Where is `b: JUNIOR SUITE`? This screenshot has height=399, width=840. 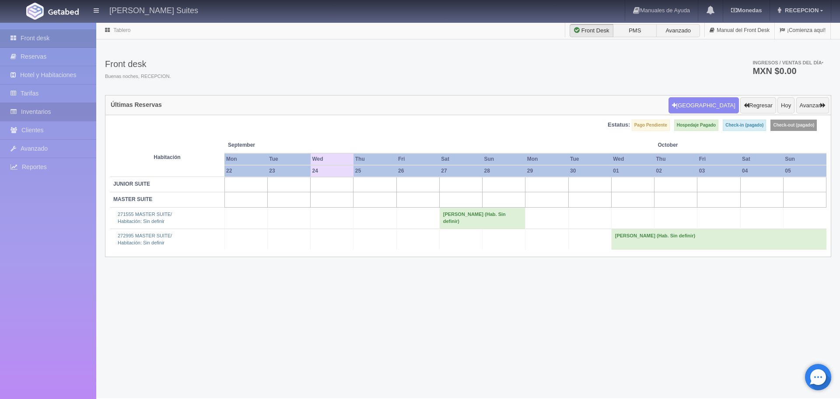 b: JUNIOR SUITE is located at coordinates (132, 184).